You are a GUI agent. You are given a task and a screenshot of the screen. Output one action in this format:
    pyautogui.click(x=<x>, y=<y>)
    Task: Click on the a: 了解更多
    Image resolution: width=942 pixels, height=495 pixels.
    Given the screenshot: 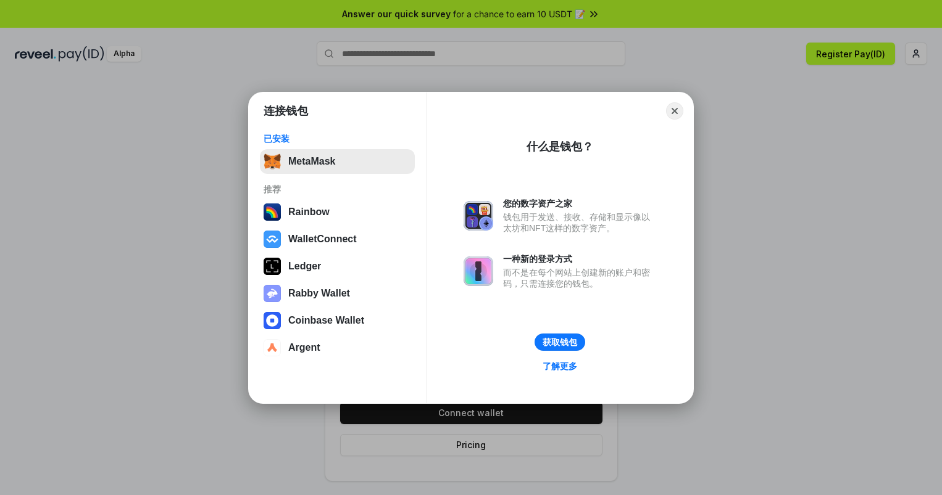 What is the action you would take?
    pyautogui.click(x=560, y=366)
    